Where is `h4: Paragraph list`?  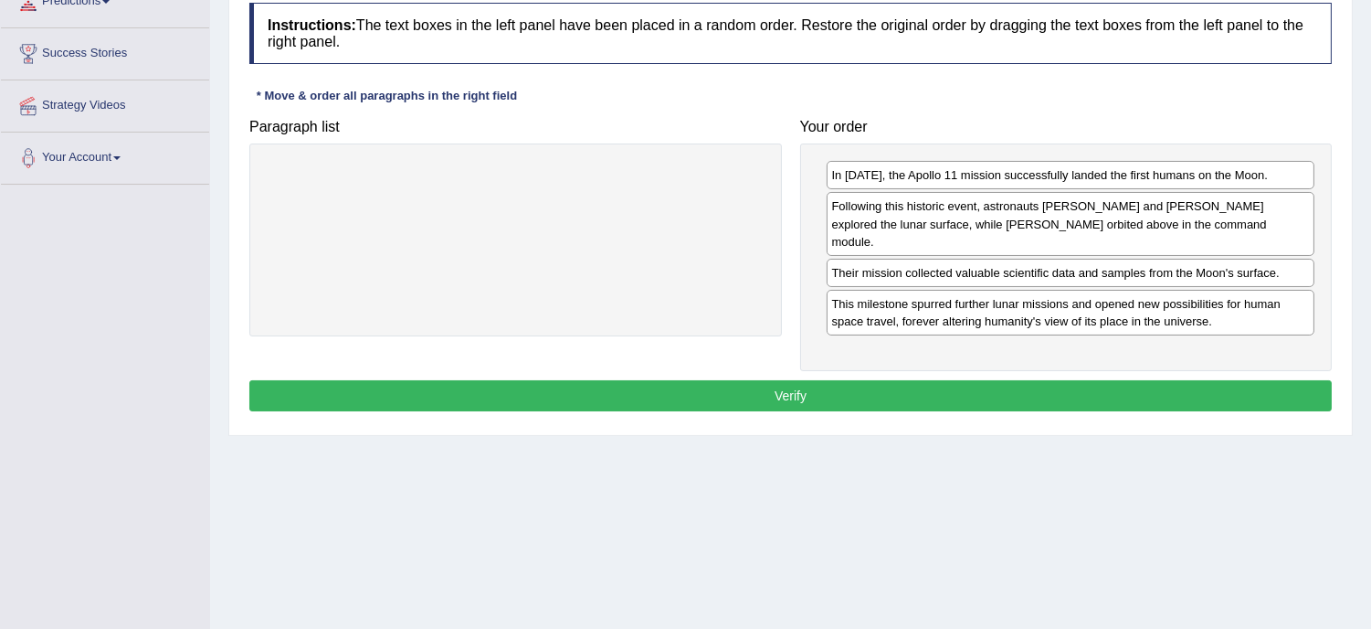
h4: Paragraph list is located at coordinates (515, 127).